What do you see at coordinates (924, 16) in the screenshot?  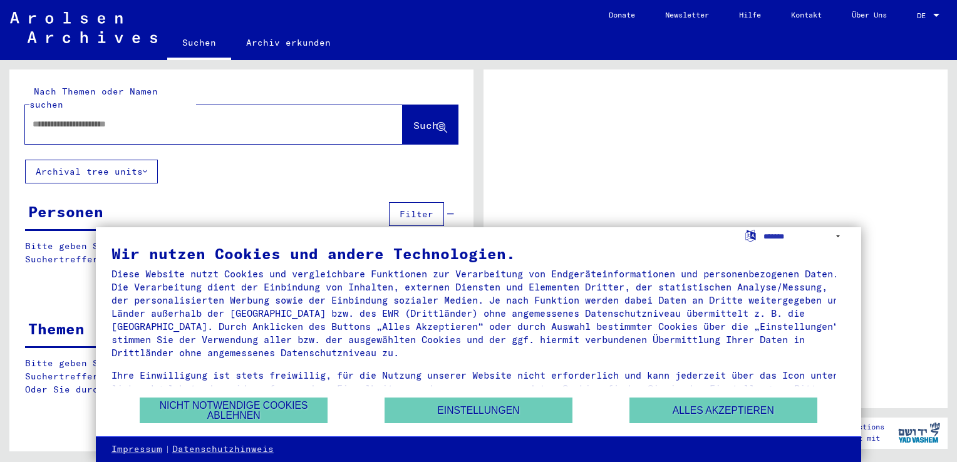 I see `span: DE` at bounding box center [924, 16].